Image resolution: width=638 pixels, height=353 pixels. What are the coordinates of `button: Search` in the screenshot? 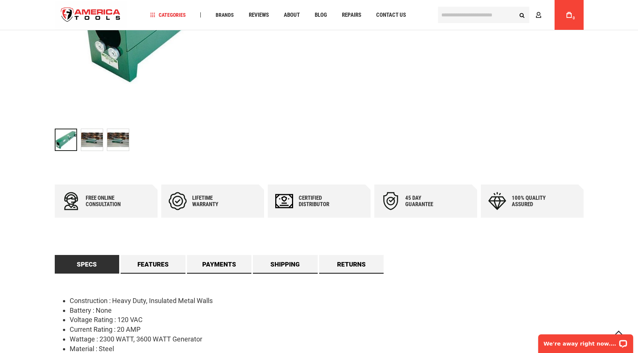 It's located at (523, 15).